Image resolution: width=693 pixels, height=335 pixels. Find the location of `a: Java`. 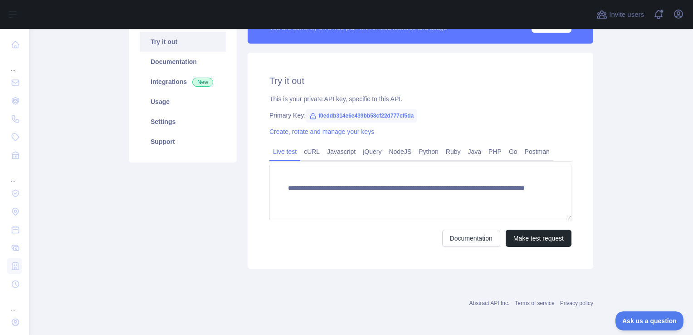

a: Java is located at coordinates (475, 152).